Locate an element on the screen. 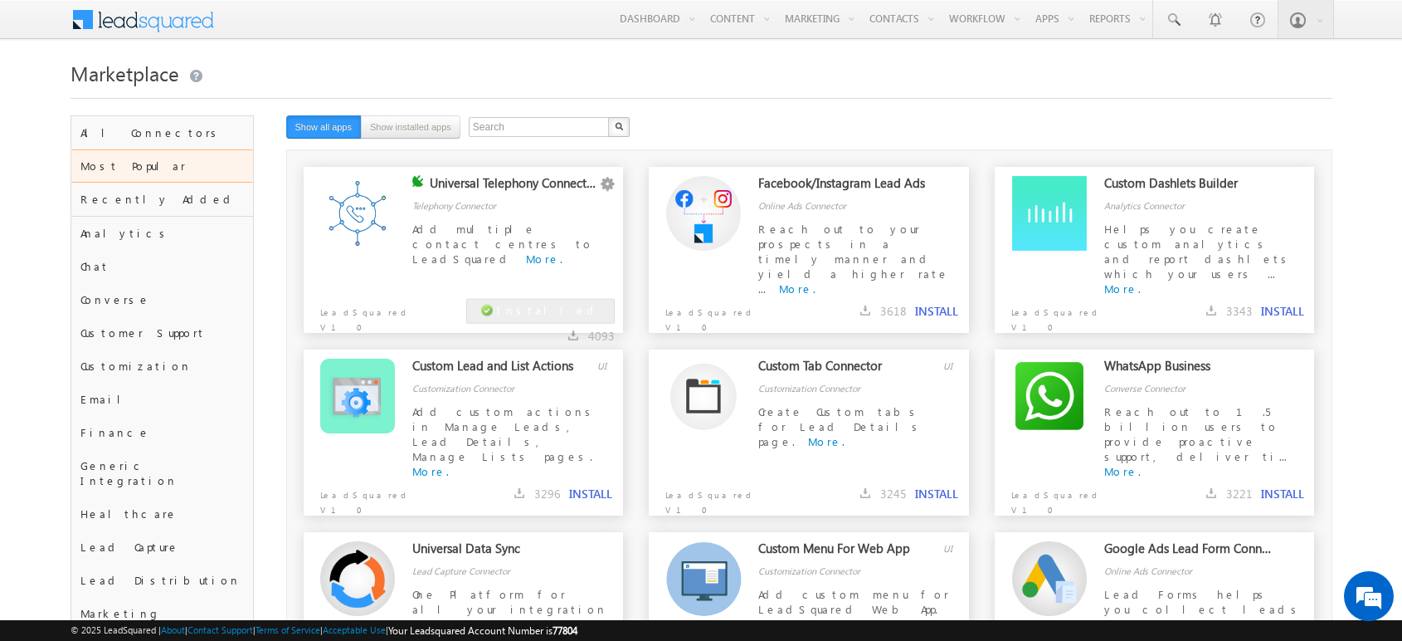 The image size is (1402, 641). span: Installed is located at coordinates (548, 310).